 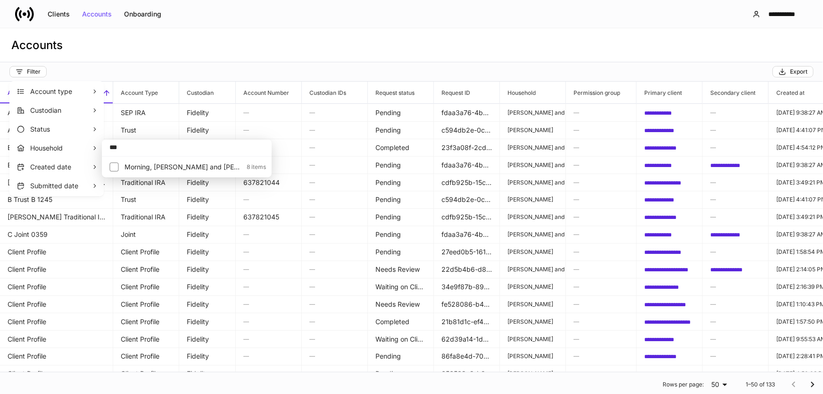 I want to click on p: Custodian, so click(x=61, y=110).